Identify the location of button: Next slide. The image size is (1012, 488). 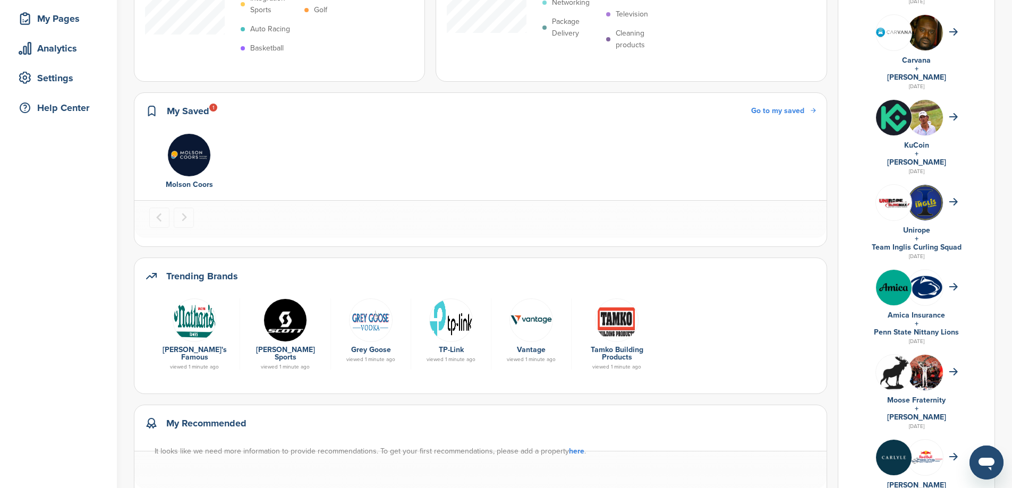
(184, 218).